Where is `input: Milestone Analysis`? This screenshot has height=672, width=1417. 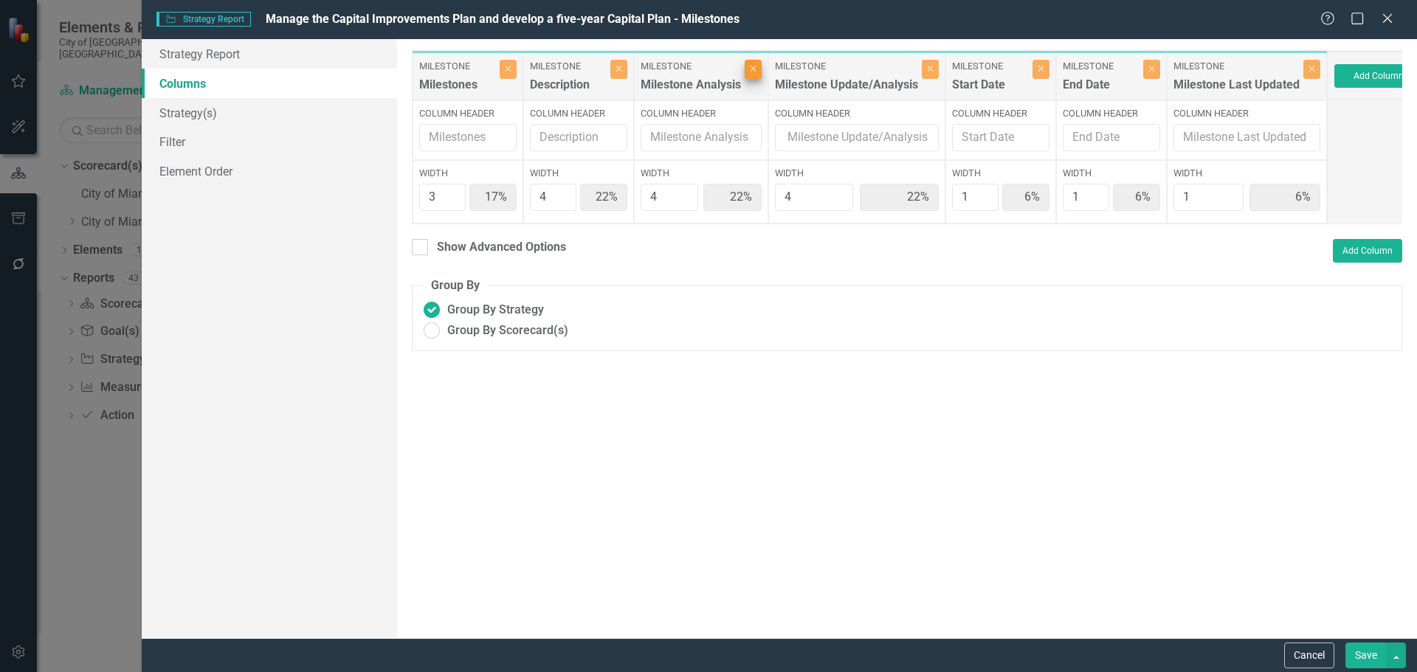 input: Milestone Analysis is located at coordinates (701, 137).